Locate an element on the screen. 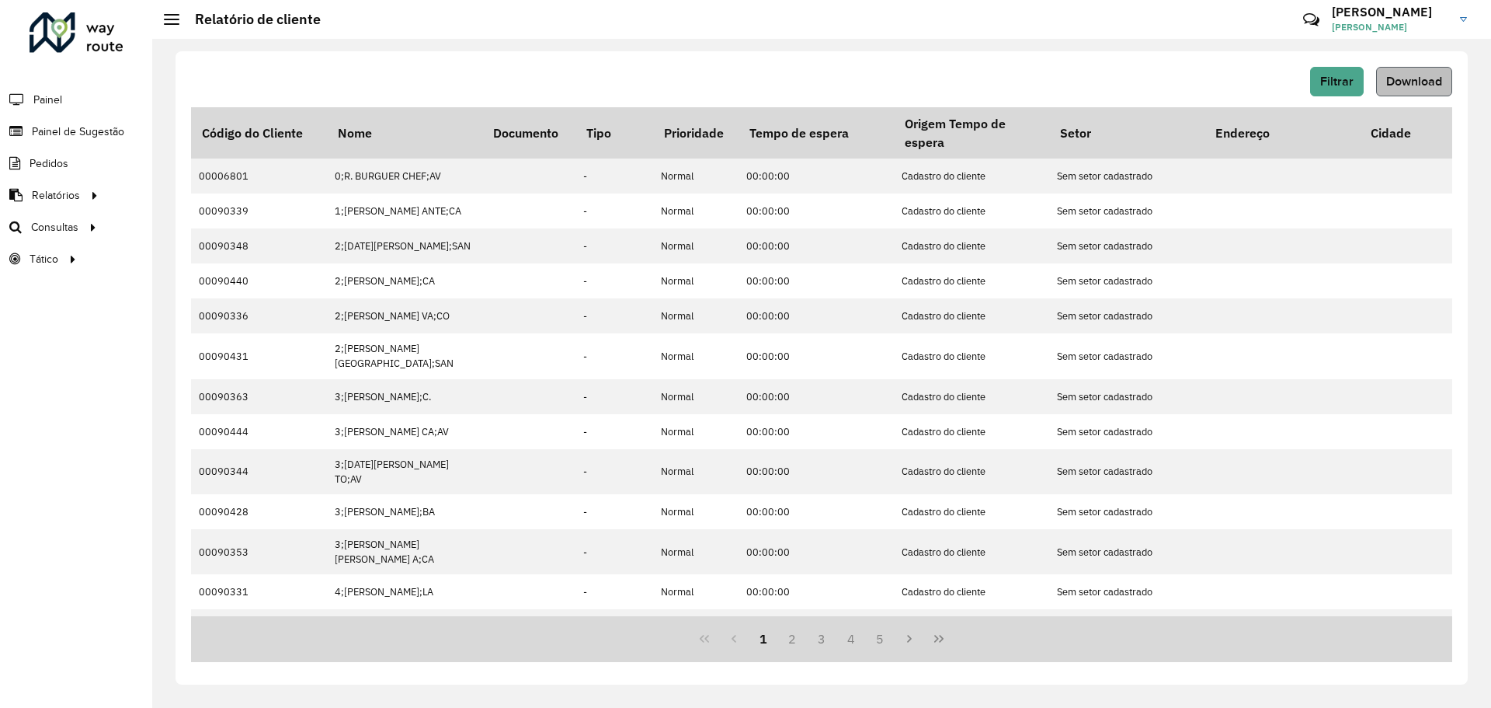 Image resolution: width=1491 pixels, height=708 pixels. th: Prioridade is located at coordinates (696, 133).